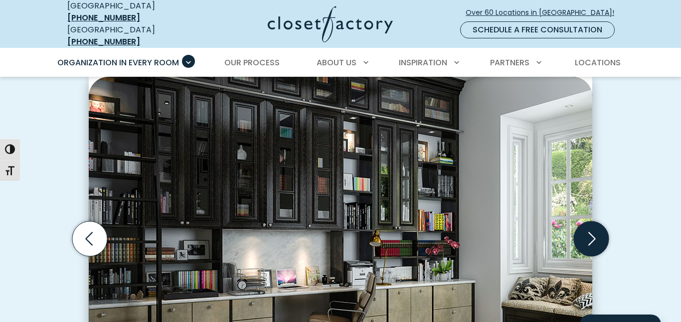 This screenshot has width=681, height=322. Describe the element at coordinates (341, 63) in the screenshot. I see `nav: Primary Menu` at that location.